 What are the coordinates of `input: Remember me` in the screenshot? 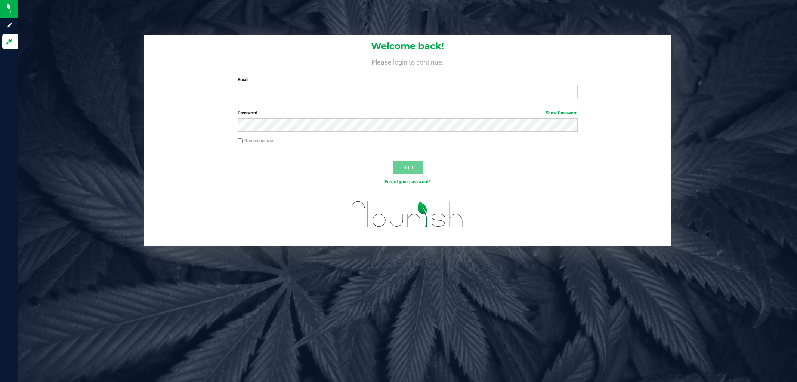 It's located at (240, 141).